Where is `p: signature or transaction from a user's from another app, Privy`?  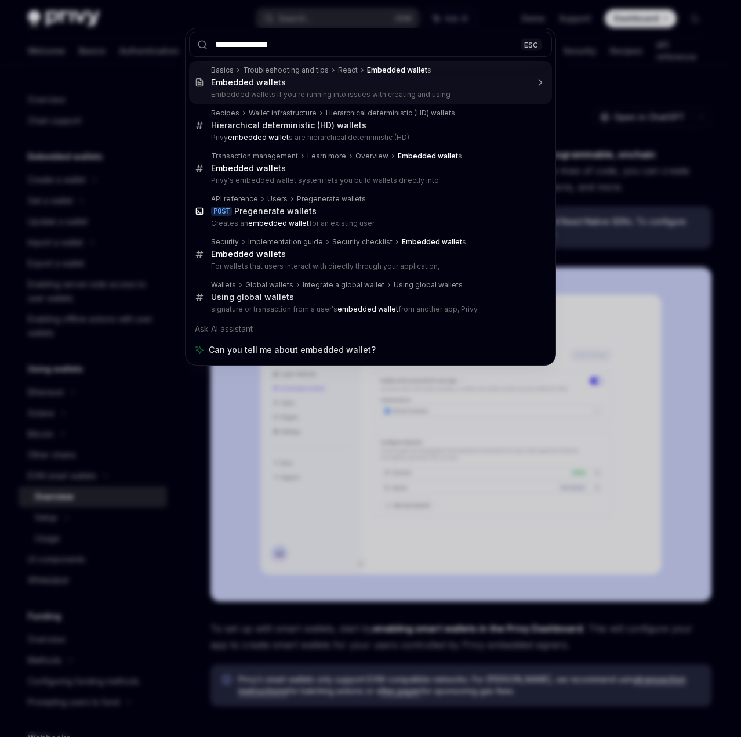 p: signature or transaction from a user's from another app, Privy is located at coordinates (369, 309).